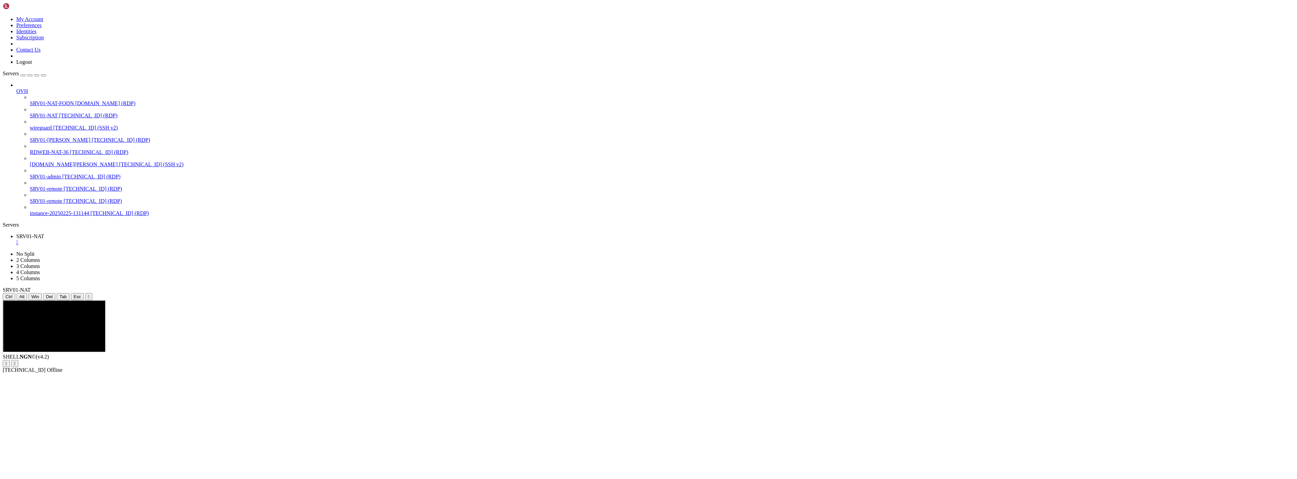 This screenshot has height=479, width=1297. Describe the element at coordinates (63, 297) in the screenshot. I see `span: Tab` at that location.